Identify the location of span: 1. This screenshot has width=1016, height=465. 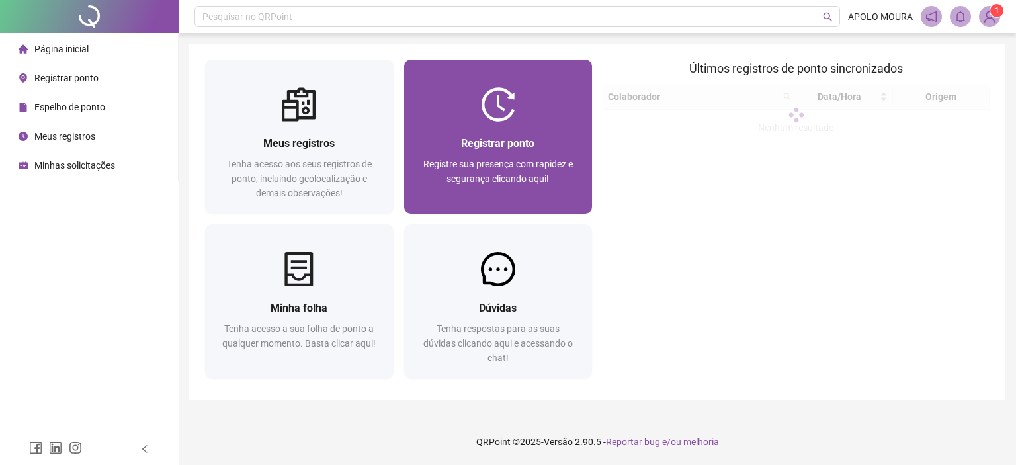
(997, 11).